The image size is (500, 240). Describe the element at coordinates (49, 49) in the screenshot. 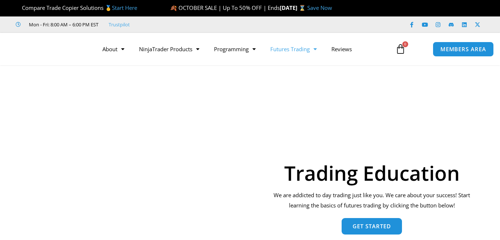

I see `img: LogoAI | Affordable Indicators – NinjaTrader` at that location.